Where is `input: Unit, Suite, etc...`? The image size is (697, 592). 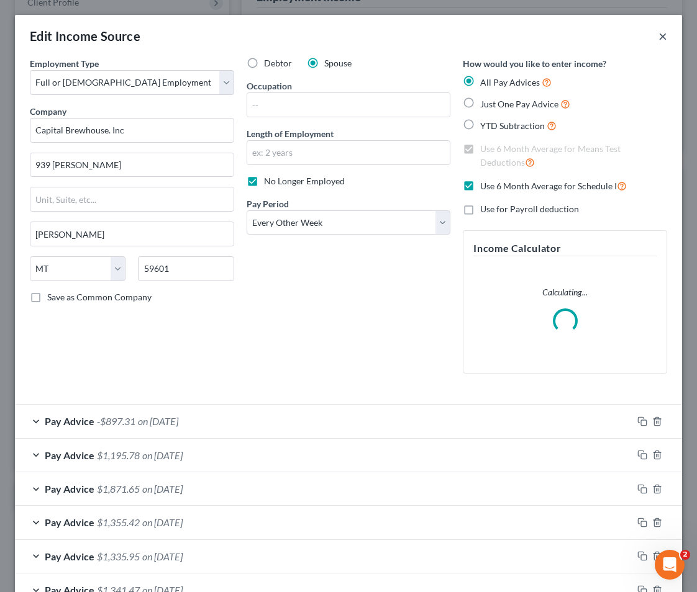 input: Unit, Suite, etc... is located at coordinates (132, 199).